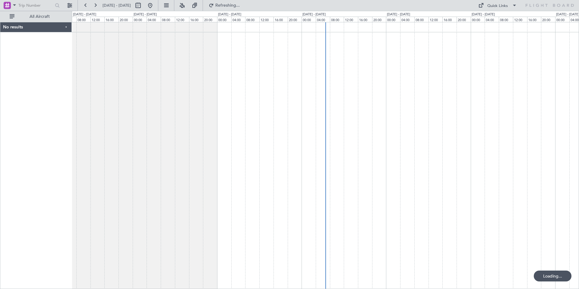 This screenshot has width=579, height=289. What do you see at coordinates (36, 17) in the screenshot?
I see `button: All Aircraft` at bounding box center [36, 17].